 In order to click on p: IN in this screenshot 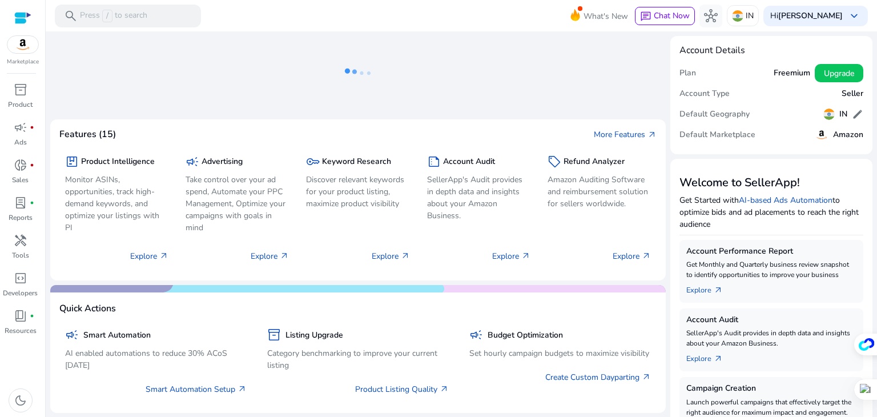, I will do `click(750, 15)`.